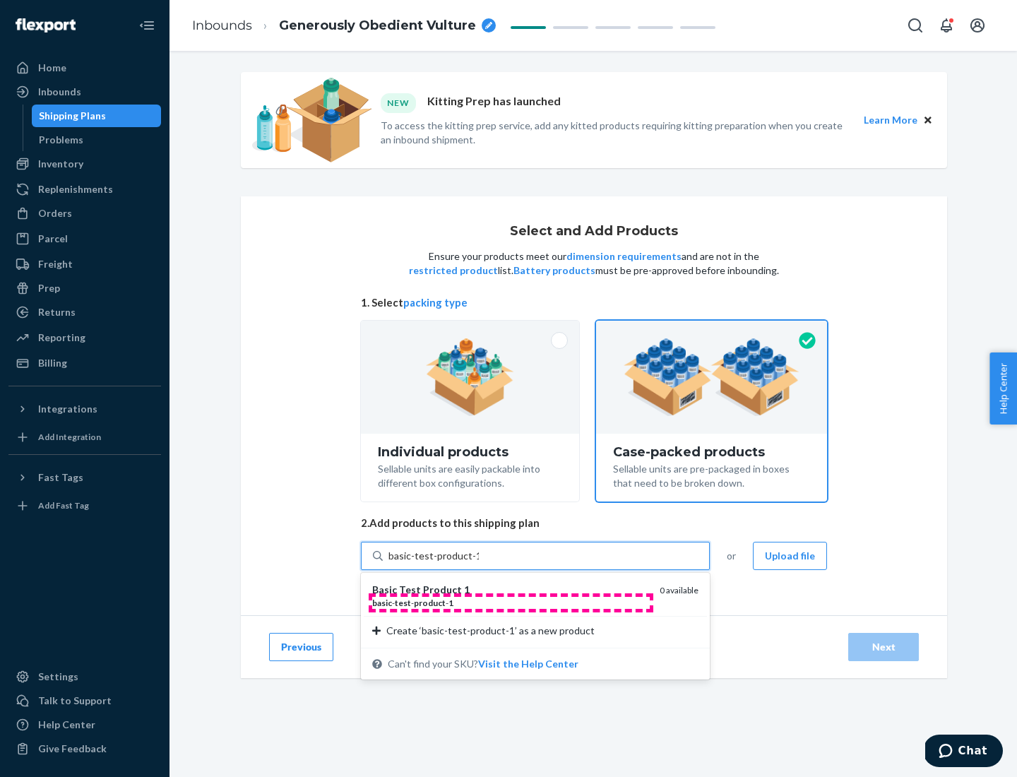 This screenshot has width=1017, height=777. I want to click on button: Give Feedback, so click(85, 748).